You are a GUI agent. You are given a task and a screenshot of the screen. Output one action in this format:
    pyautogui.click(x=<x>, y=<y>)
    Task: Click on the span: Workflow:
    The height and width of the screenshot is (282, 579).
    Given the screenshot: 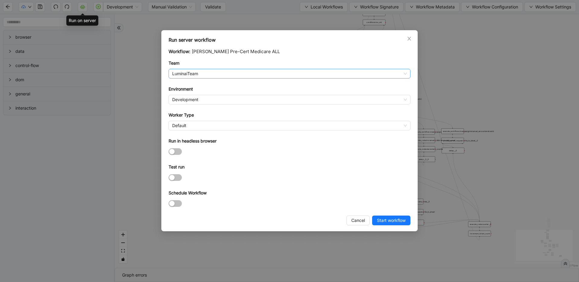 What is the action you would take?
    pyautogui.click(x=179, y=51)
    